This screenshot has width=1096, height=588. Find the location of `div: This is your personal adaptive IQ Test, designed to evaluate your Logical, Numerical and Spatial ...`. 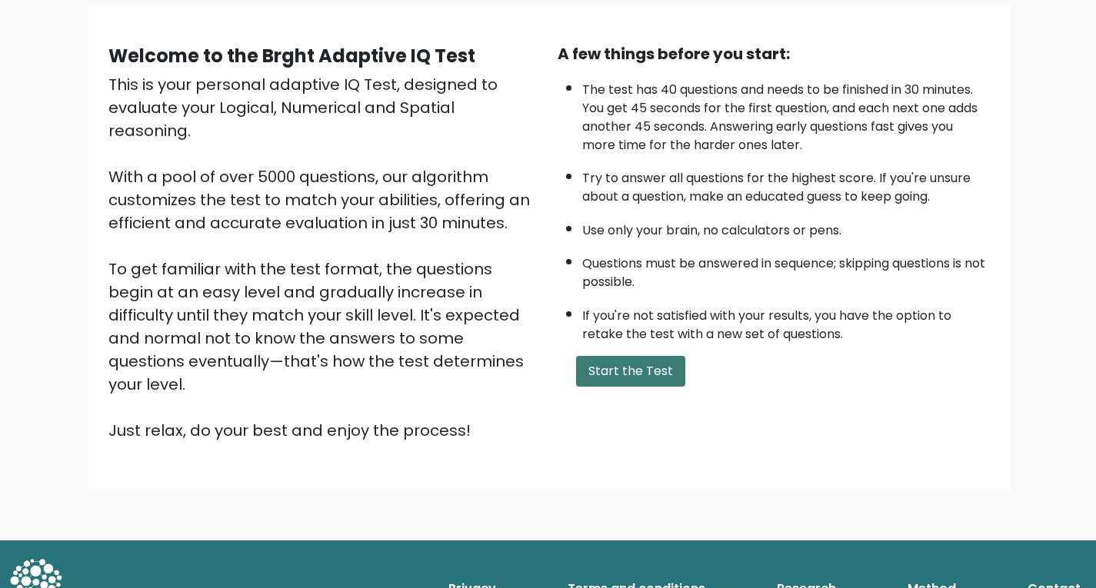

div: This is your personal adaptive IQ Test, designed to evaluate your Logical, Numerical and Spatial ... is located at coordinates (324, 258).